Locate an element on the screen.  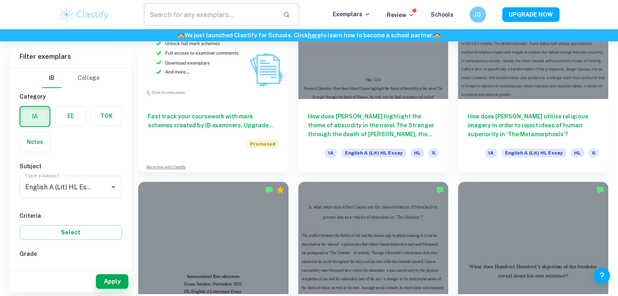
a: Clastify logo is located at coordinates (84, 15).